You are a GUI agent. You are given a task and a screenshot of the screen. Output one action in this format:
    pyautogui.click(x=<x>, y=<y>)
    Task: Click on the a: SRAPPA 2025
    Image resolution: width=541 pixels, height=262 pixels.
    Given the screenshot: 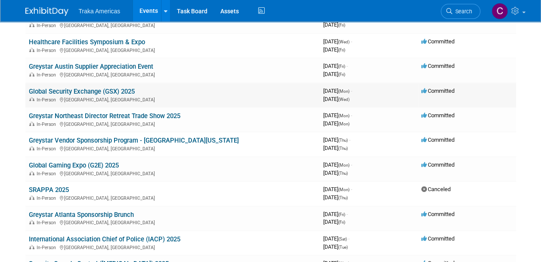 What is the action you would take?
    pyautogui.click(x=49, y=190)
    